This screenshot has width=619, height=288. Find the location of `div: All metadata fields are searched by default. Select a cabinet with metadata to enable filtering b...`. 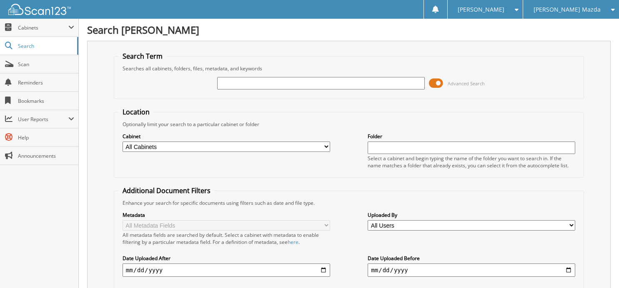

div: All metadata fields are searched by default. Select a cabinet with metadata to enable filtering b... is located at coordinates (226, 239).